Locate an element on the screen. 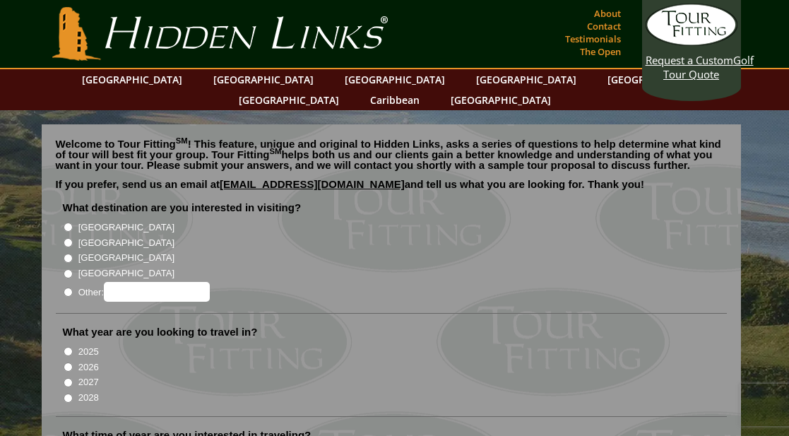  a: Contact is located at coordinates (604, 26).